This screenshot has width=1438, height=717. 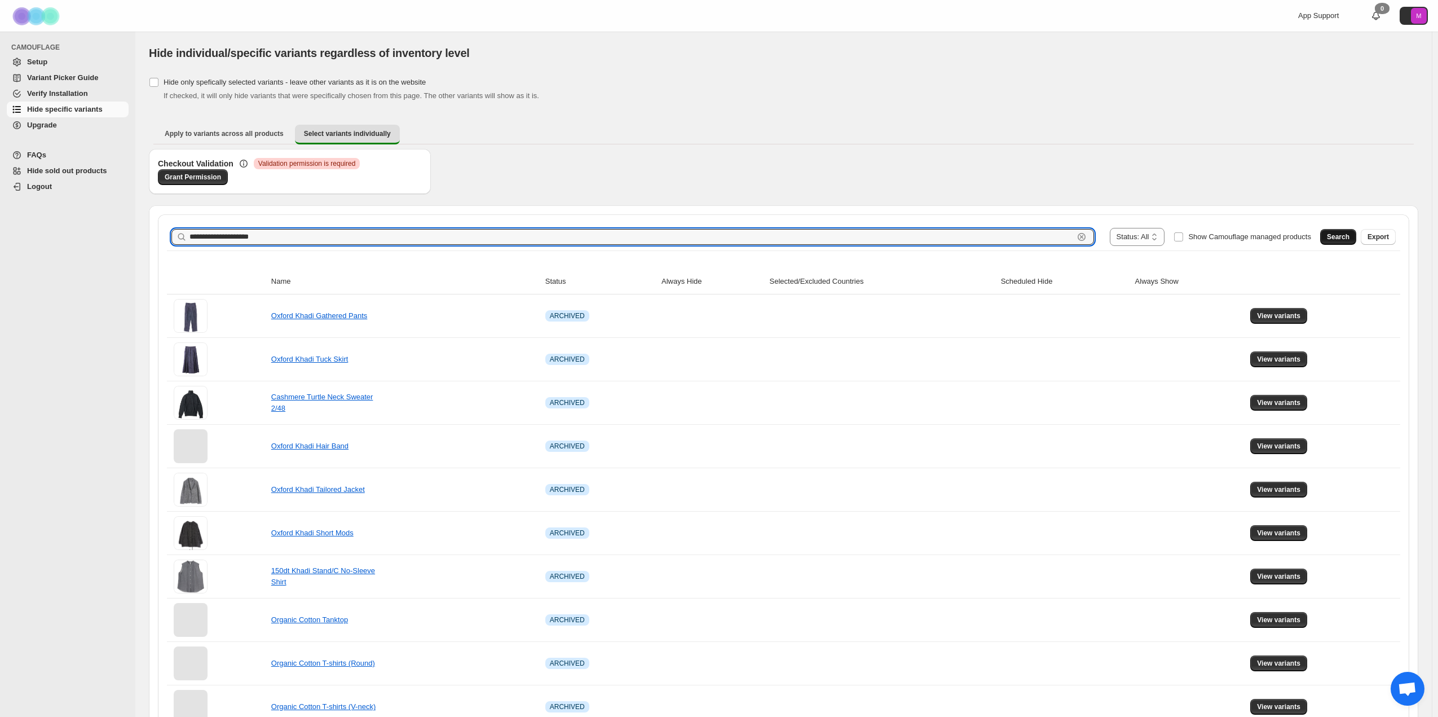 What do you see at coordinates (68, 171) in the screenshot?
I see `a: Hide sold out products` at bounding box center [68, 171].